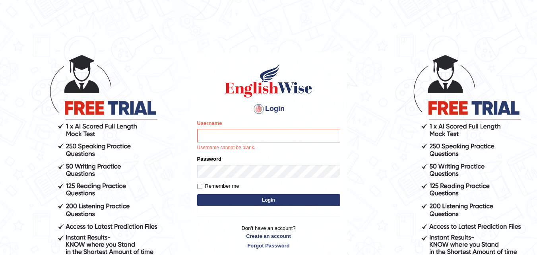 The width and height of the screenshot is (537, 255). What do you see at coordinates (268, 109) in the screenshot?
I see `h4: Login` at bounding box center [268, 109].